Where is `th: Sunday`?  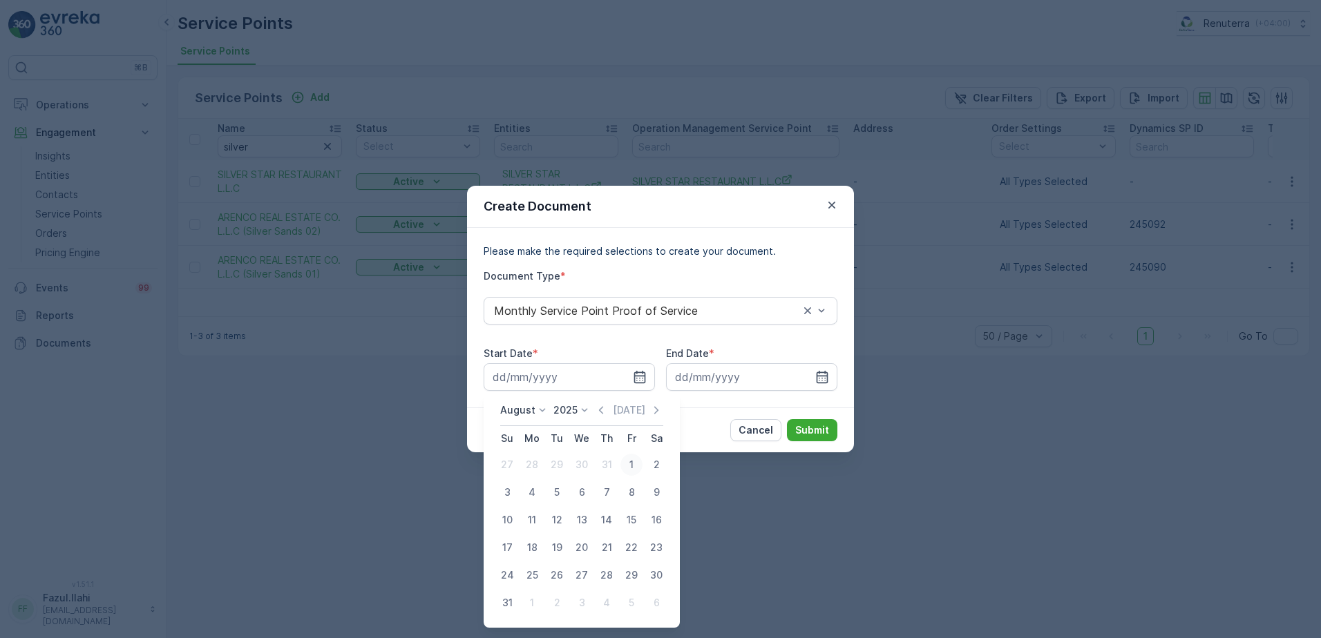
th: Sunday is located at coordinates (507, 439).